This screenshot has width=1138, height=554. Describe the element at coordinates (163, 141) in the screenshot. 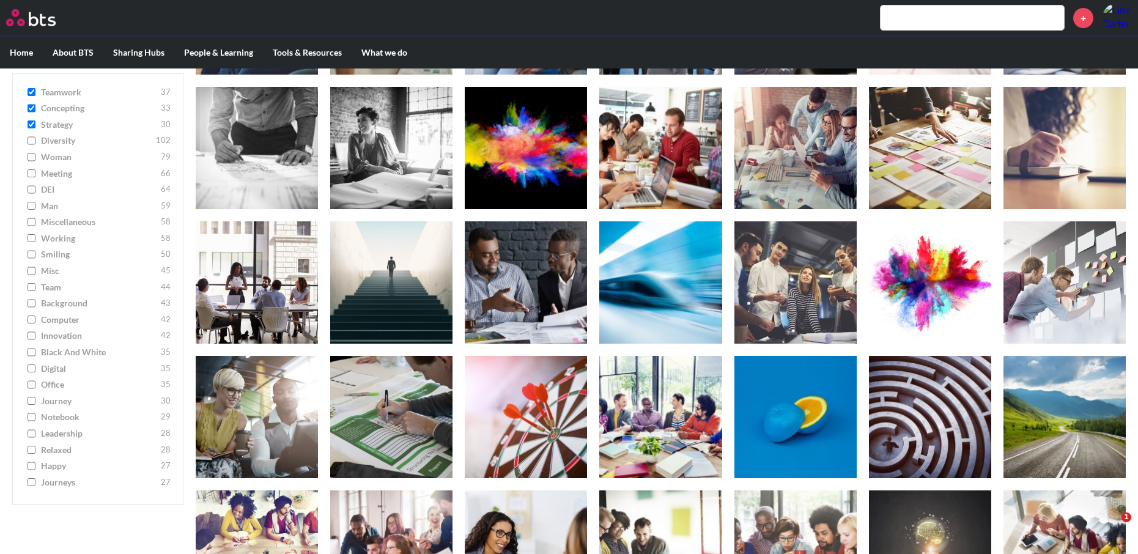

I see `span: 102` at that location.